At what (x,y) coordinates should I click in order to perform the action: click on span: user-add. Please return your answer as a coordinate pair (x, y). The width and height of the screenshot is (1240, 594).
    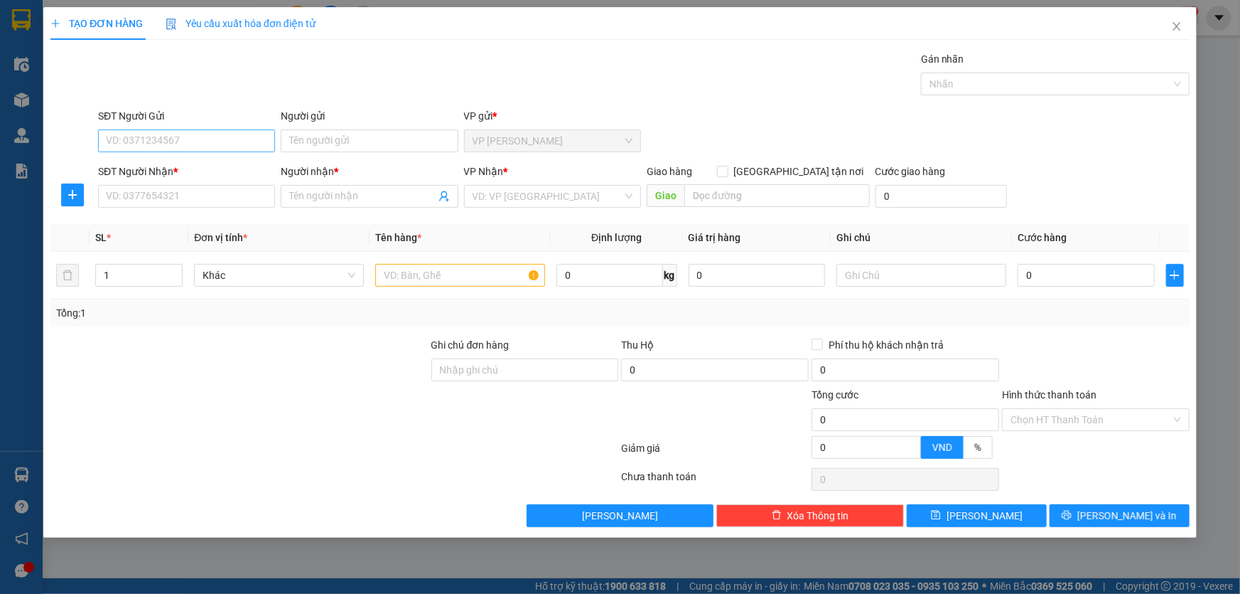
    Looking at the image, I should click on (444, 196).